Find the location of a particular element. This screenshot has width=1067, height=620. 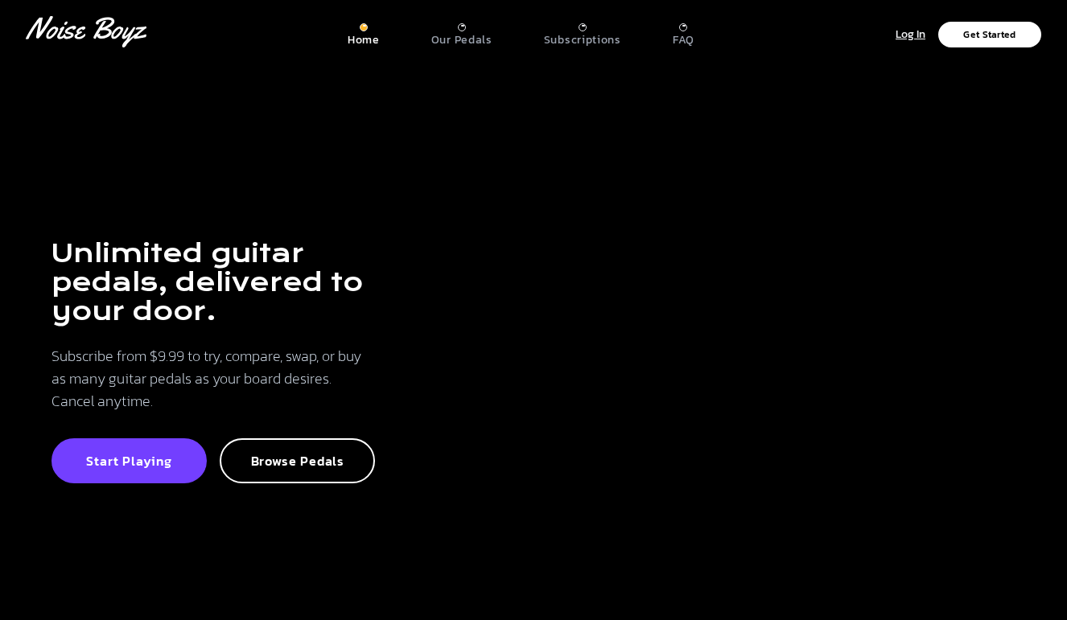

a: Our Pedals is located at coordinates (462, 32).